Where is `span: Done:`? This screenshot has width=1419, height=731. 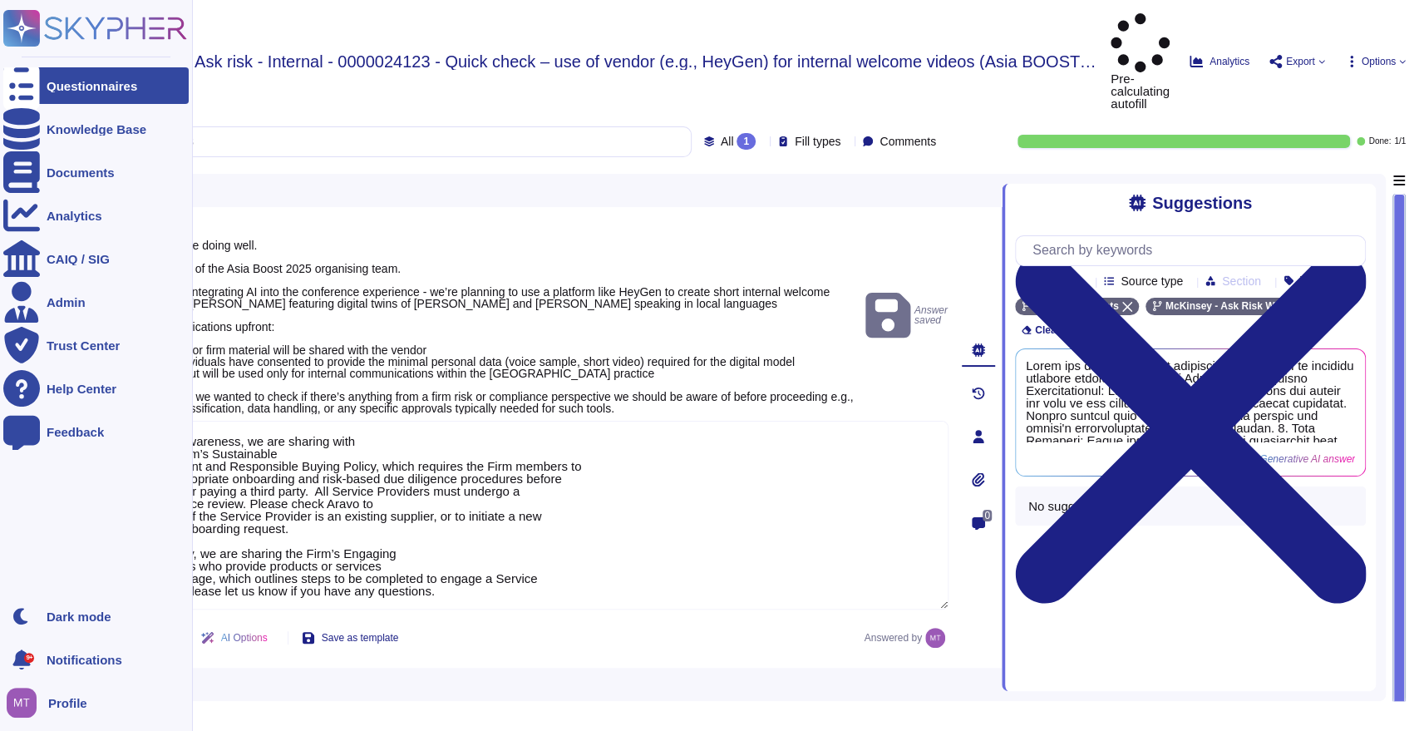 span: Done: is located at coordinates (1379, 141).